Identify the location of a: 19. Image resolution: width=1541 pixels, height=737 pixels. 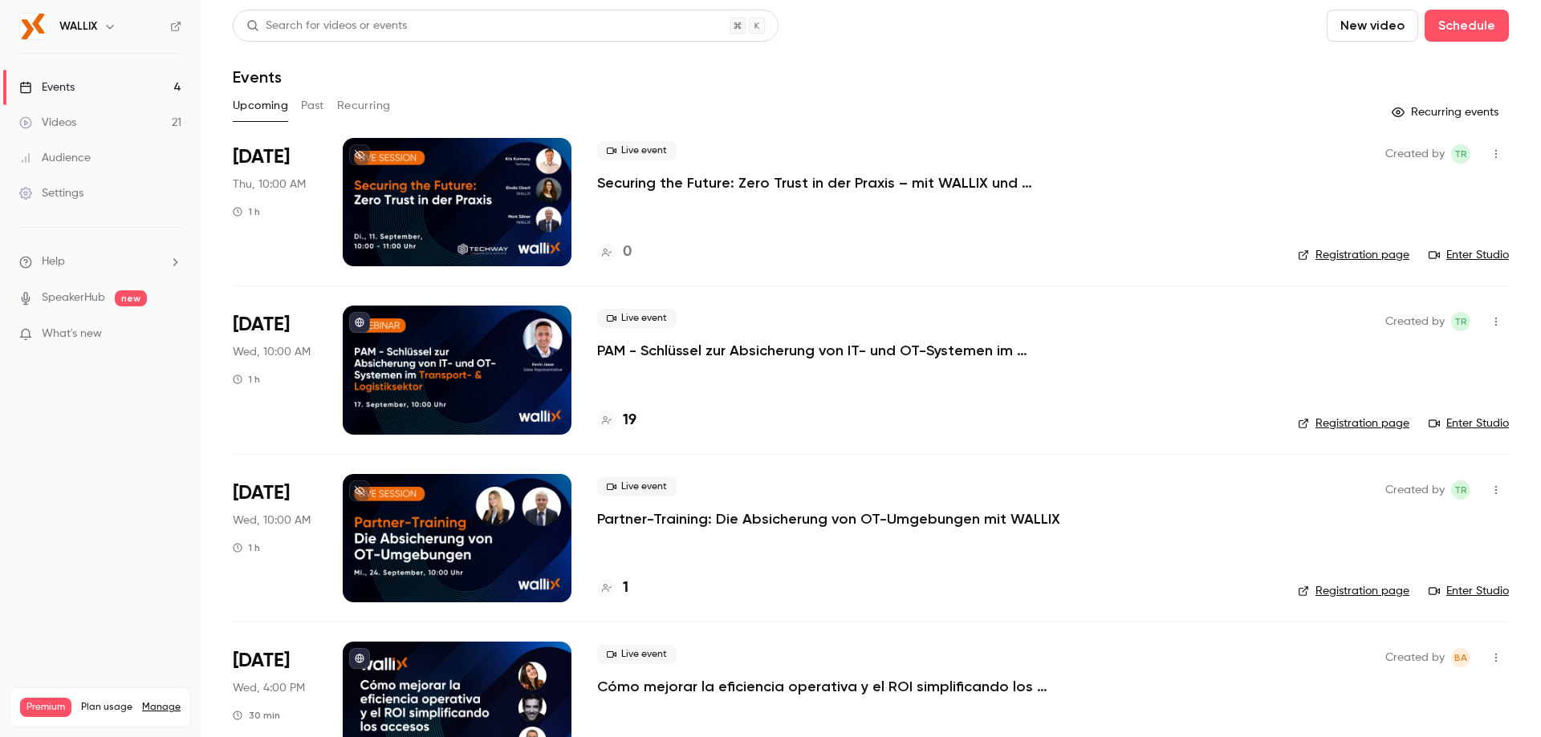
(616, 420).